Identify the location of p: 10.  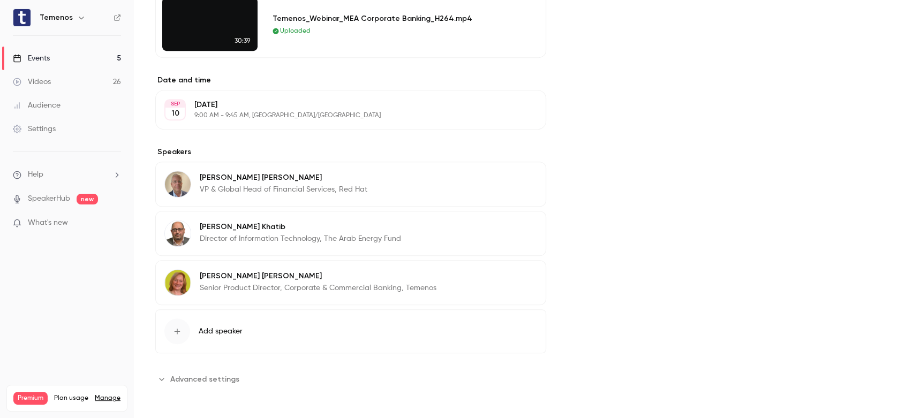
(175, 114).